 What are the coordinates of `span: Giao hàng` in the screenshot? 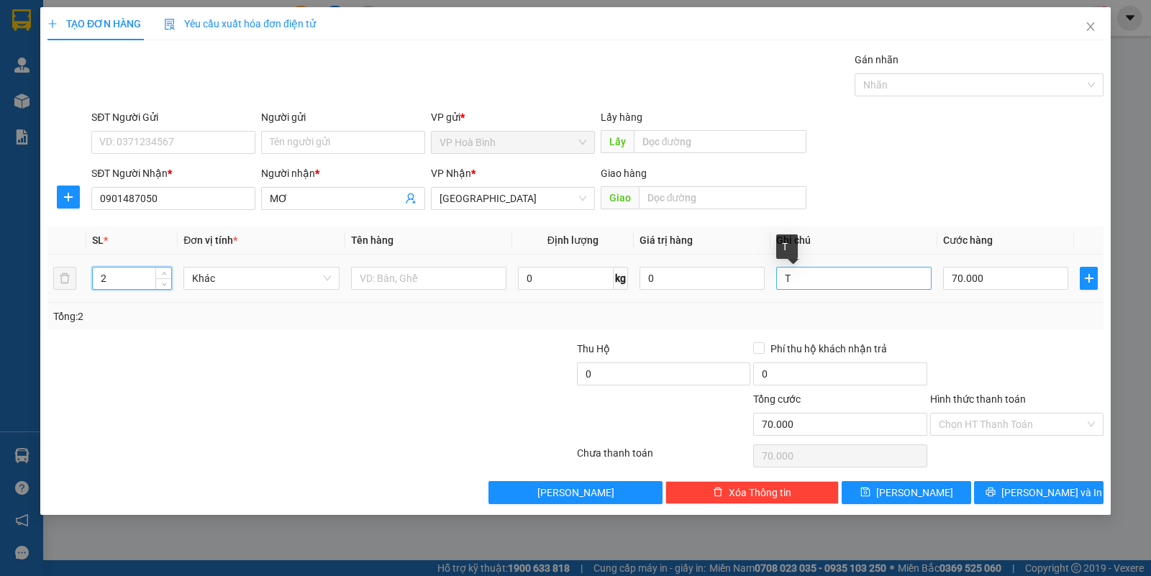 It's located at (623, 173).